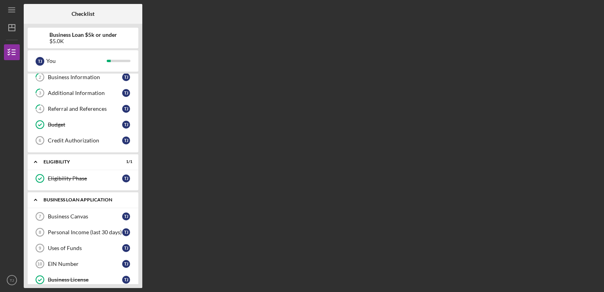  Describe the element at coordinates (85, 248) in the screenshot. I see `div: Uses of Funds` at that location.